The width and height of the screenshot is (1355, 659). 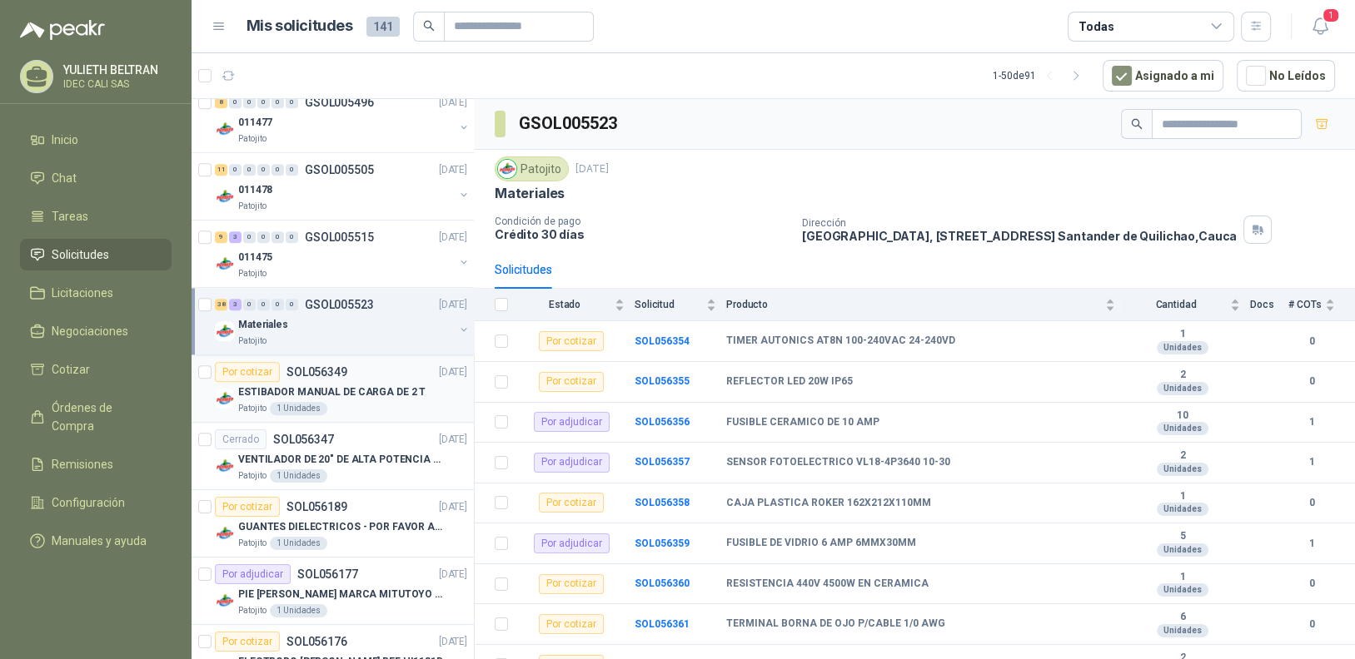 I want to click on p: ESTIBADOR MANUAL DE CARGA DE 2 T, so click(x=331, y=392).